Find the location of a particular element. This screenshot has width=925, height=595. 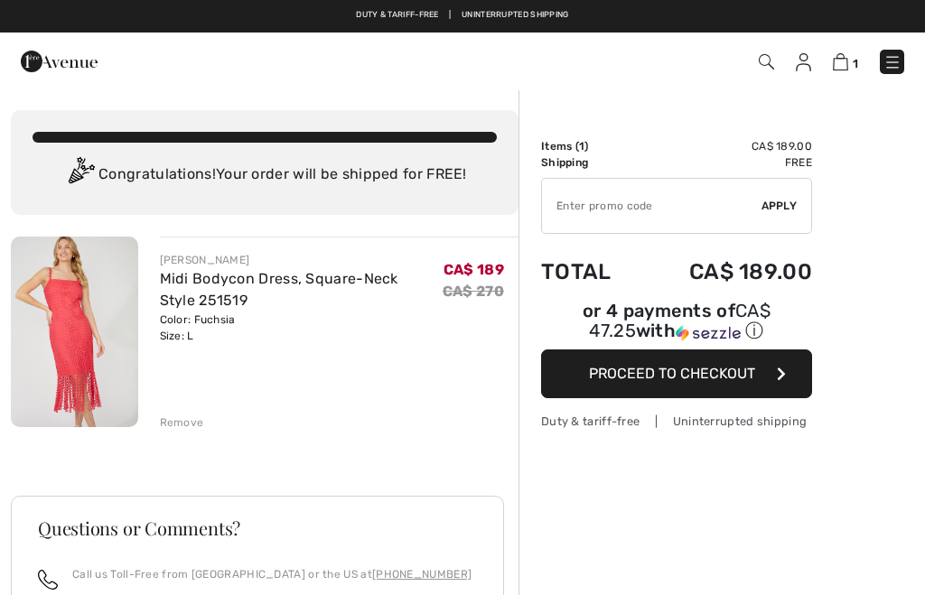

img: Congratulation2.svg is located at coordinates (80, 175).